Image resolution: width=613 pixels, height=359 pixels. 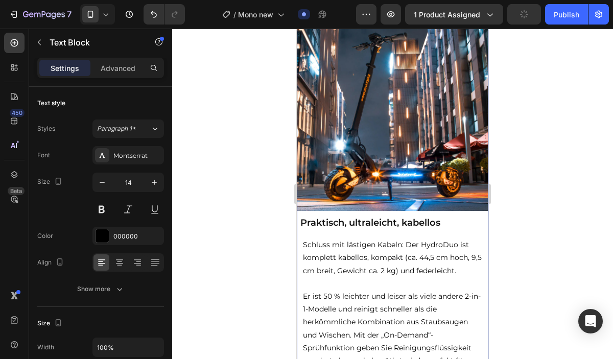 What do you see at coordinates (46, 129) in the screenshot?
I see `div: Styles` at bounding box center [46, 129].